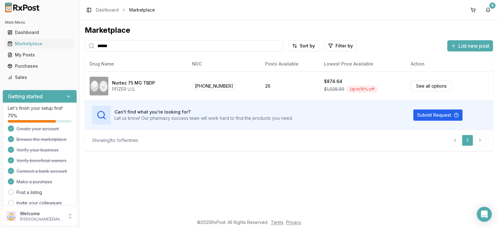 The width and height of the screenshot is (498, 228). Describe the element at coordinates (40, 55) in the screenshot. I see `div: My Posts` at that location.